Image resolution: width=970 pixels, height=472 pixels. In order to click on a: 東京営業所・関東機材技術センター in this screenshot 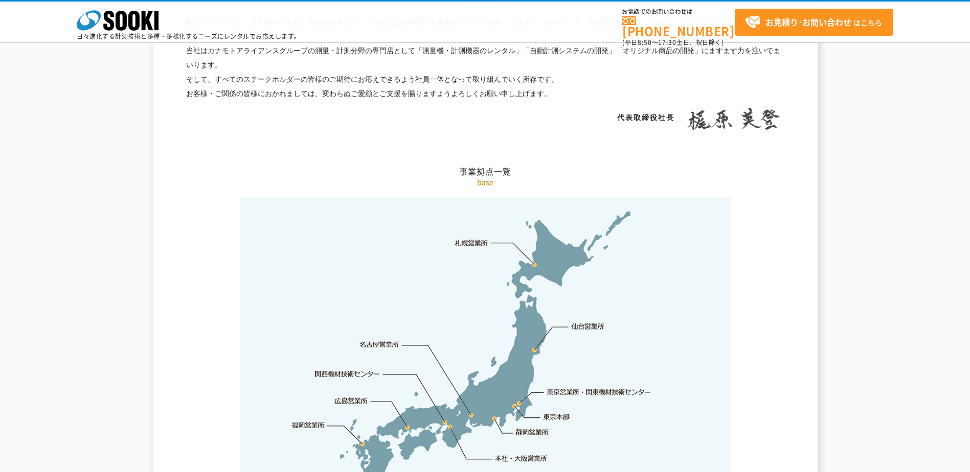, I will do `click(599, 392)`.